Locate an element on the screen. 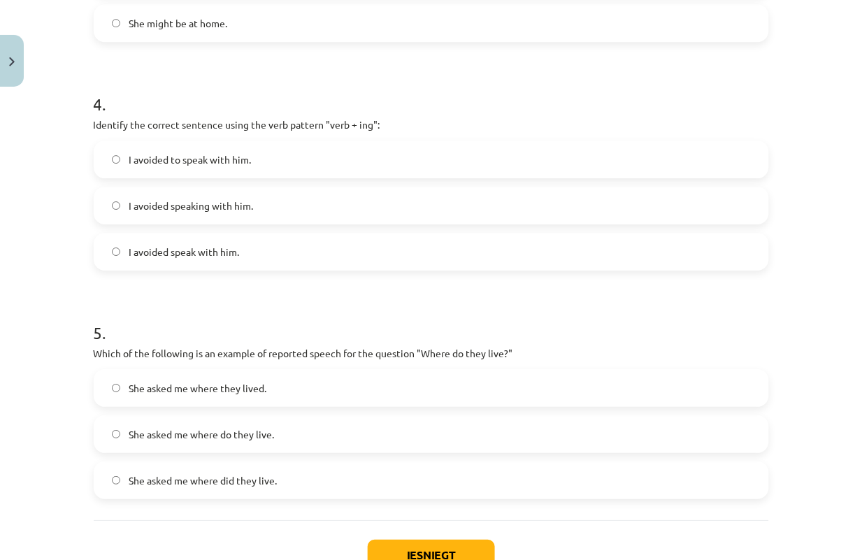  input: She asked me where did they live. is located at coordinates (116, 480).